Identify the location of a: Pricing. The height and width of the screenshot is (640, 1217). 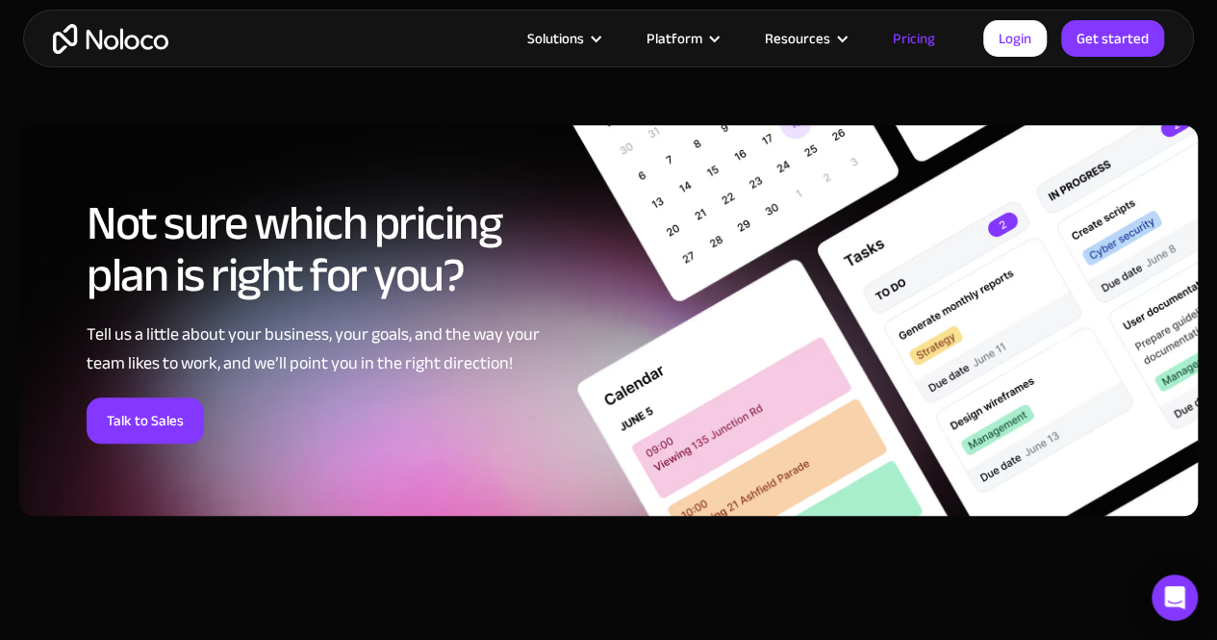
(914, 38).